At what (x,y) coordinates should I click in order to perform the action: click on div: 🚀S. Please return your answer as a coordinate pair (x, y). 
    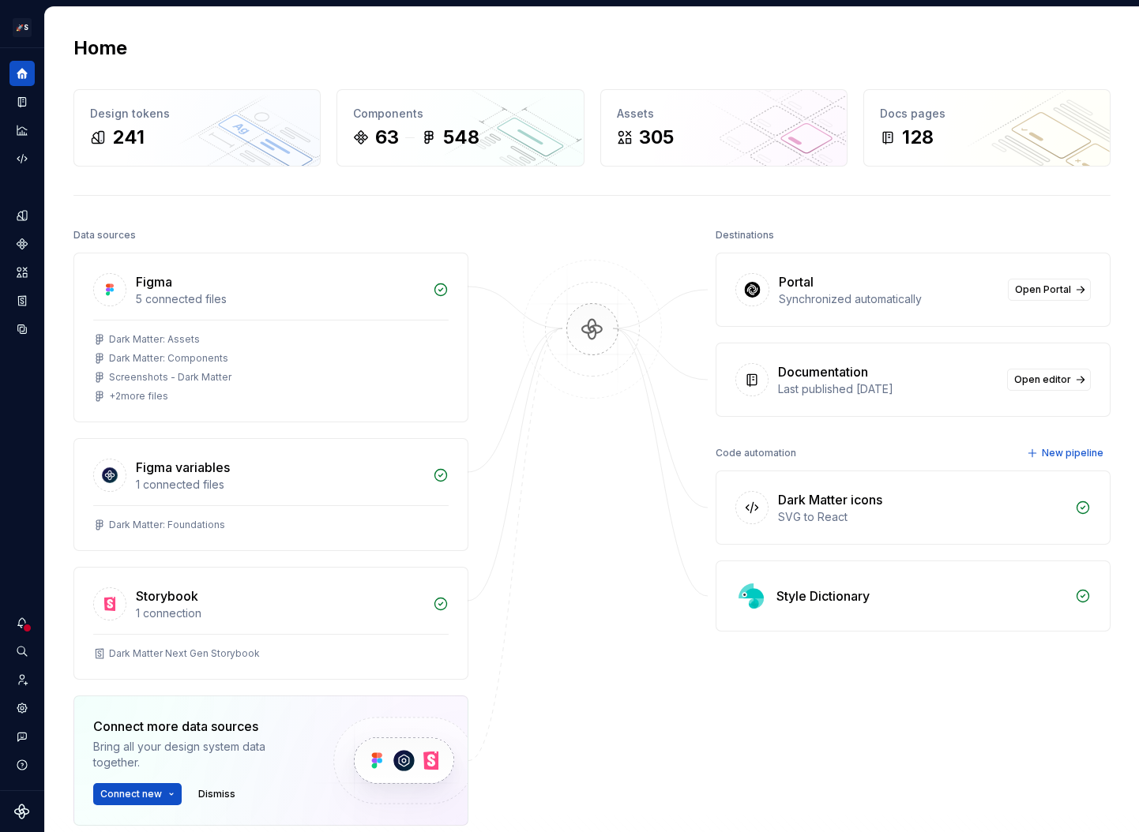
    Looking at the image, I should click on (22, 28).